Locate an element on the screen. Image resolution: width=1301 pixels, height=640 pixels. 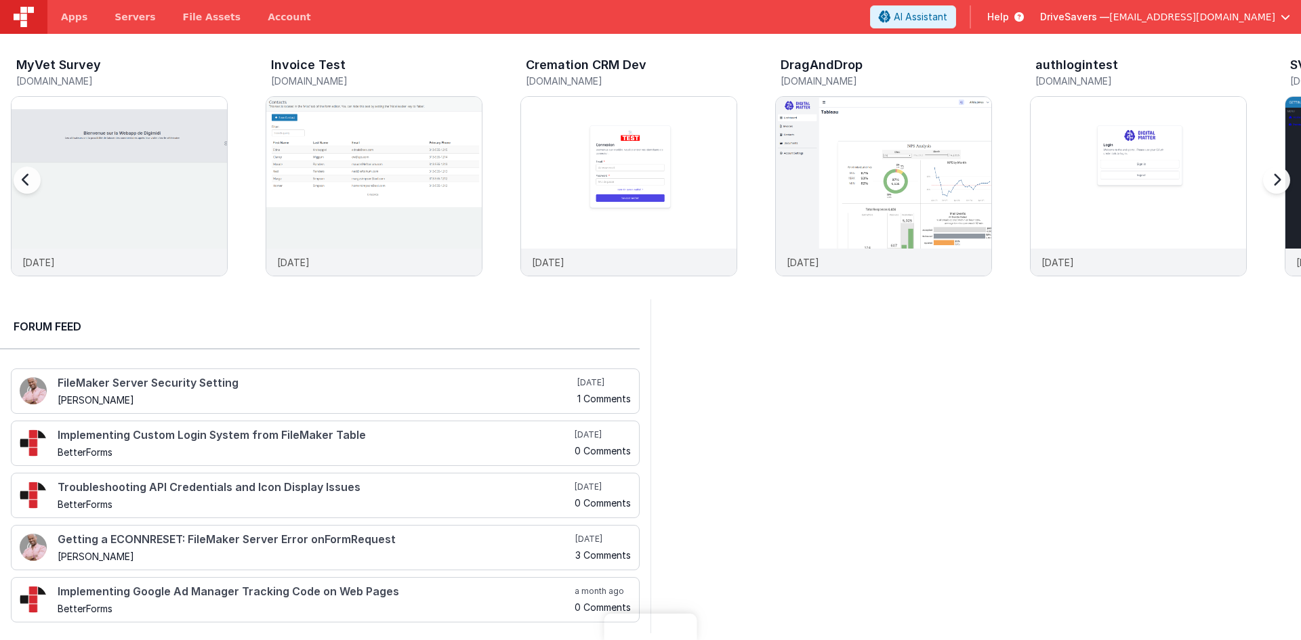
a: Implementing Google Ad Manager Tracking Code on Web Pages BetterForms a month ago 0 Comments is located at coordinates (325, 600).